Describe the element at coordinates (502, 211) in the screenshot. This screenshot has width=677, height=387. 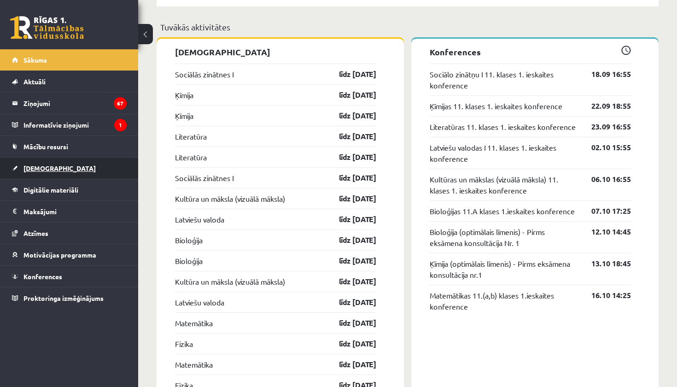
I see `a: Bioloģijas 11.A klases 1.ieskaites konference` at that location.